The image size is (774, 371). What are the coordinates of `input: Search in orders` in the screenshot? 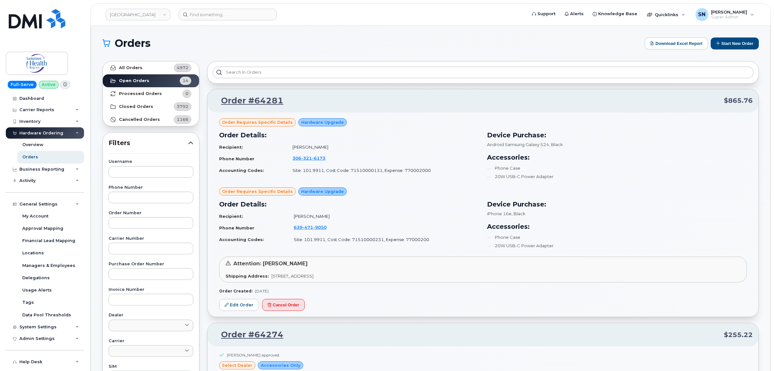 It's located at (483, 72).